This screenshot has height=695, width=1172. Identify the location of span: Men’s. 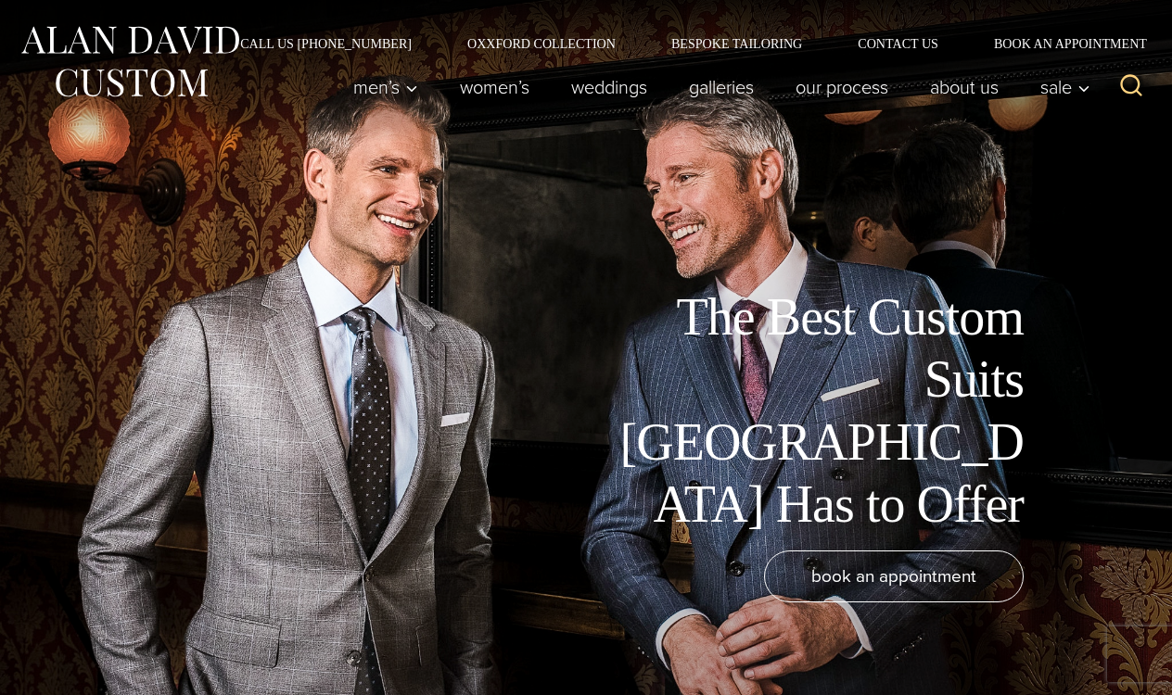
(386, 87).